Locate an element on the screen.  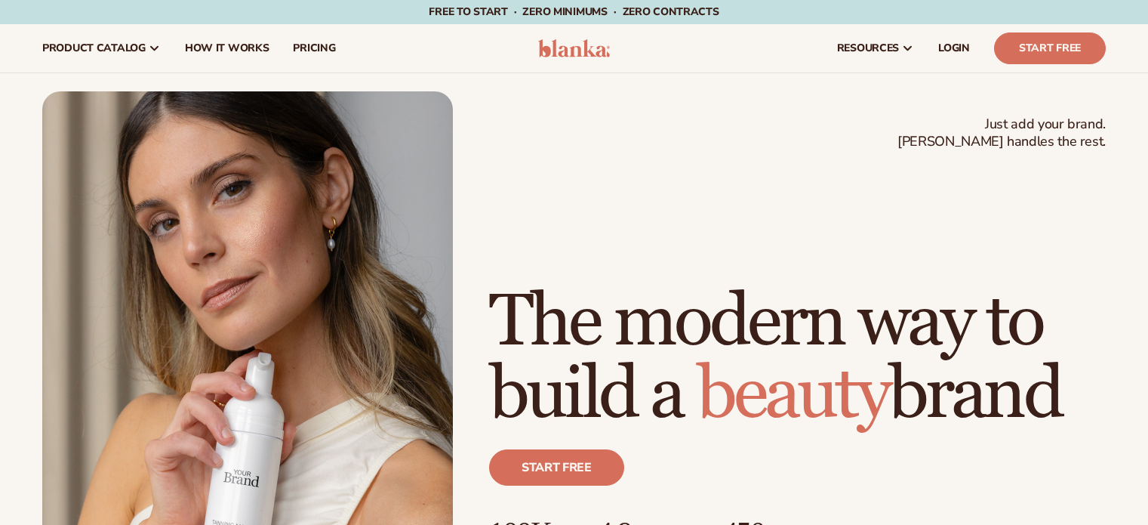
span: Free to start · ZERO minimums · ZERO contracts is located at coordinates (574, 11).